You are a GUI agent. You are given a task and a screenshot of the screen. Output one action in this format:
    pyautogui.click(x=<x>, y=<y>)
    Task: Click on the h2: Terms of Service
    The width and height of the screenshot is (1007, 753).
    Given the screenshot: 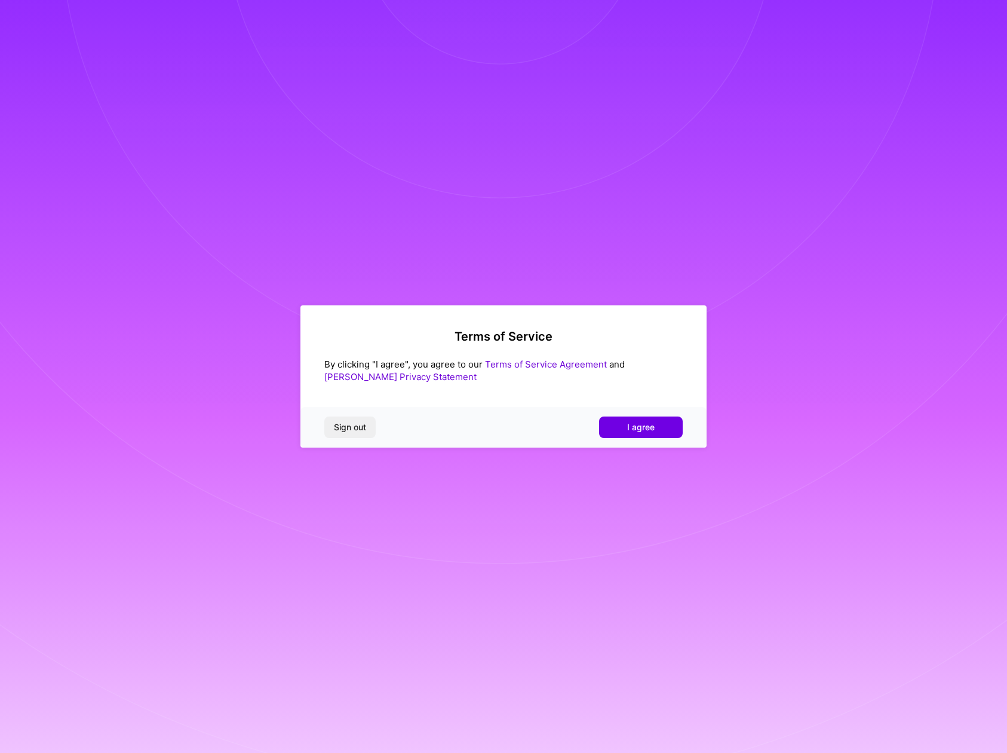 What is the action you would take?
    pyautogui.click(x=504, y=336)
    